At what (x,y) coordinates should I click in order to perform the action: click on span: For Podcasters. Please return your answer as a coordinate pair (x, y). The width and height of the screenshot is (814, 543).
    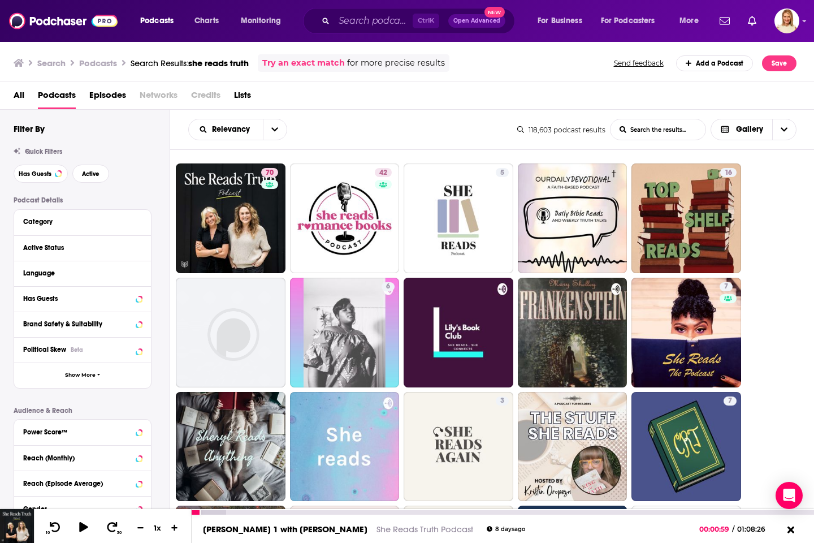
    Looking at the image, I should click on (628, 21).